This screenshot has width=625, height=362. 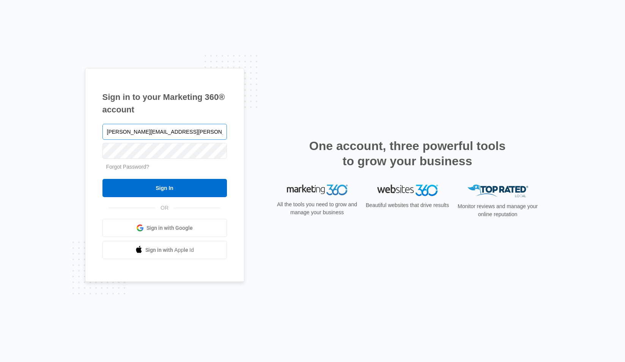 I want to click on input: Sign In, so click(x=165, y=188).